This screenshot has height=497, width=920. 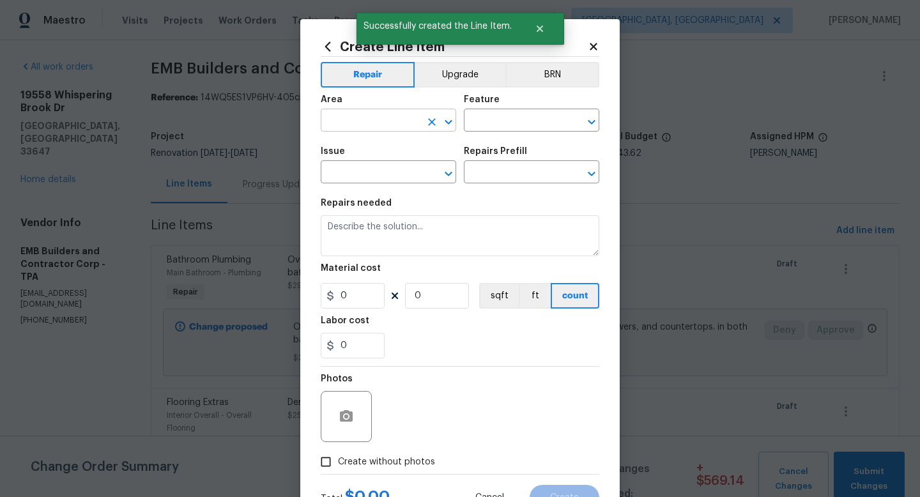 What do you see at coordinates (432, 122) in the screenshot?
I see `button: Clear` at bounding box center [432, 122].